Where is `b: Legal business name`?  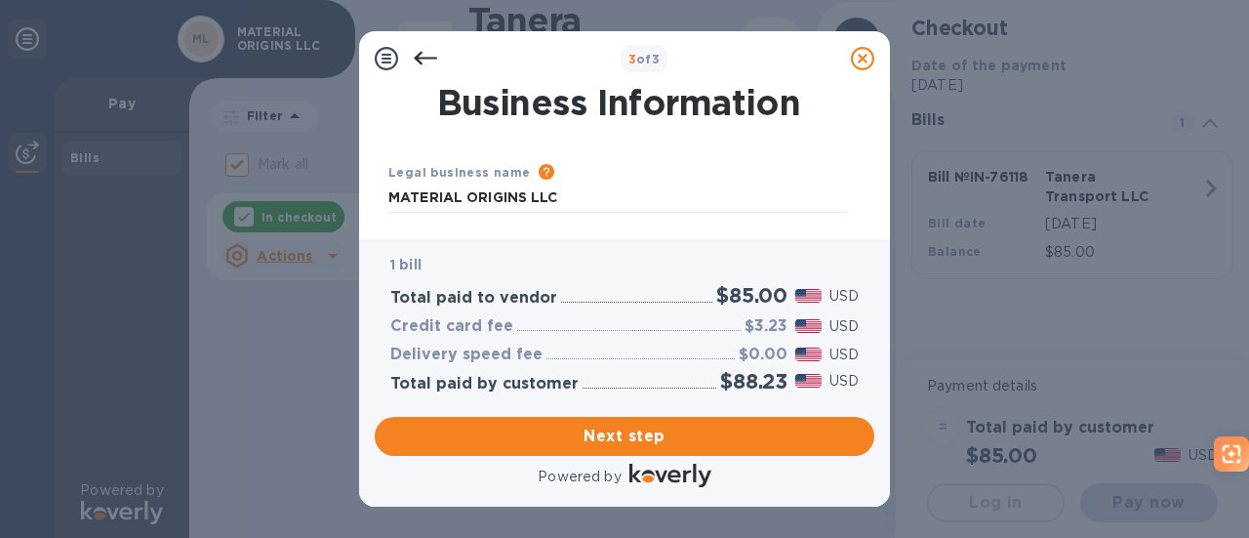 b: Legal business name is located at coordinates (459, 172).